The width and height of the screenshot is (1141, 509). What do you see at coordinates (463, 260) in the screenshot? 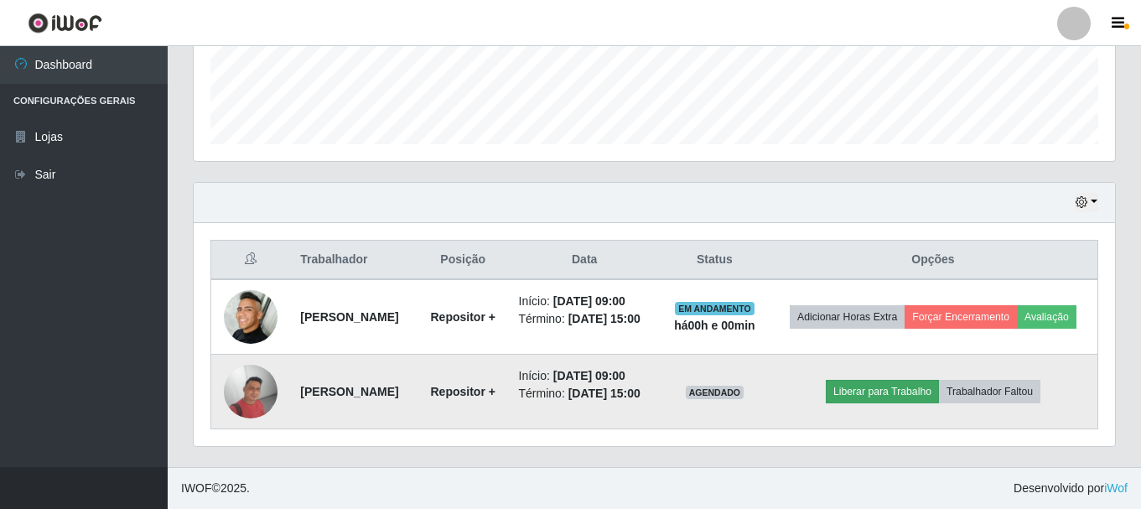
I see `th: Posição` at bounding box center [463, 260].